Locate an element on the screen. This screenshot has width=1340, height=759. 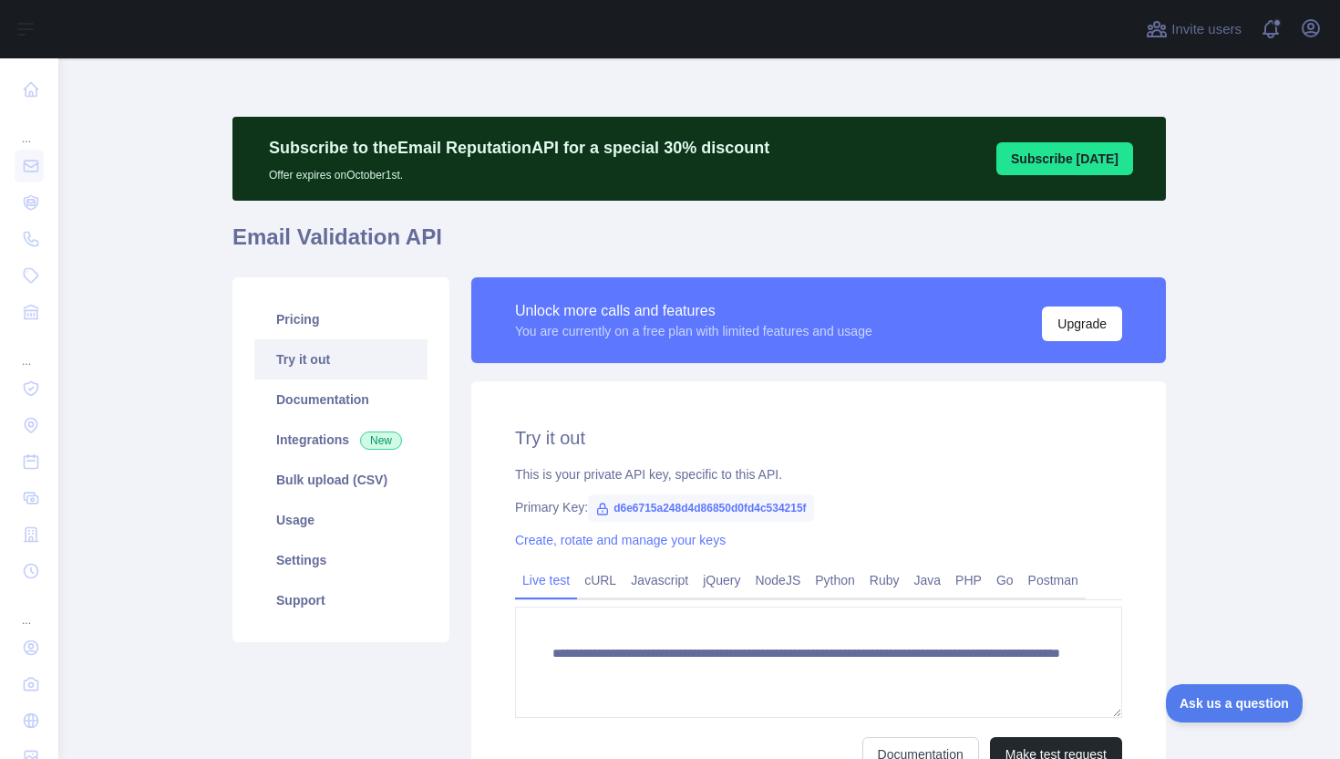
a: Documentation is located at coordinates (341, 399).